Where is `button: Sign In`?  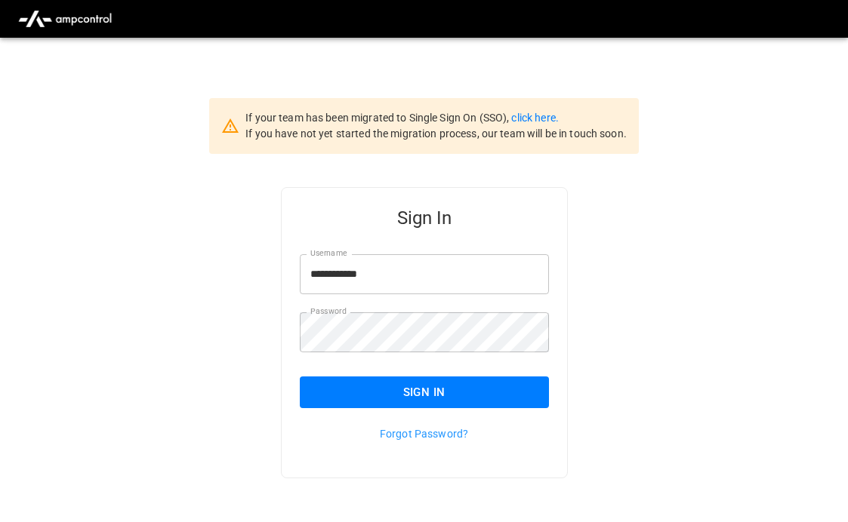
button: Sign In is located at coordinates (424, 392).